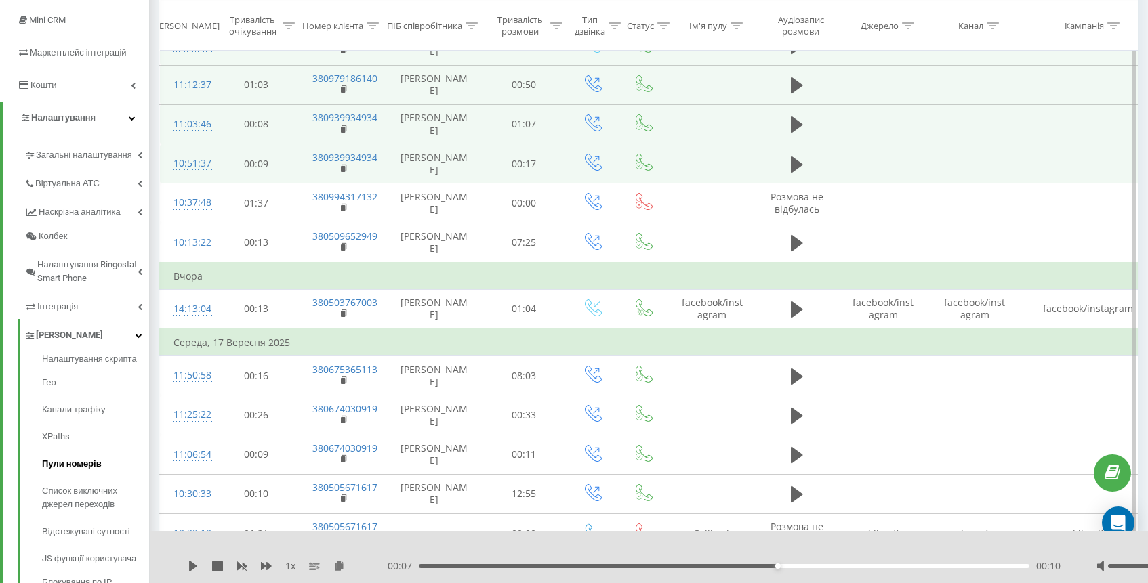  What do you see at coordinates (520, 26) in the screenshot?
I see `div: Тривалість розмови` at bounding box center [520, 26].